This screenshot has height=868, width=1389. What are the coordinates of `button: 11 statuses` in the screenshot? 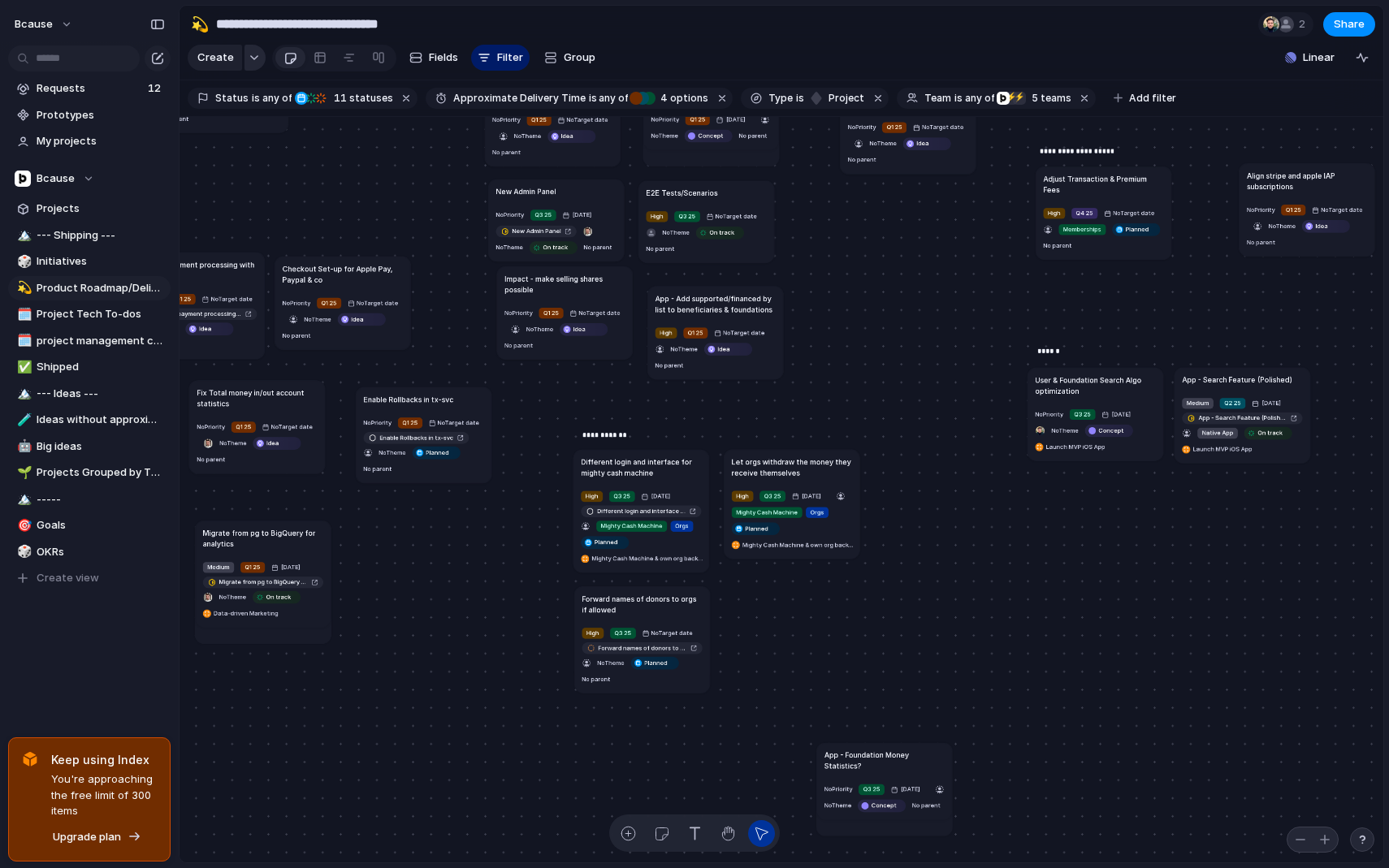 It's located at (344, 98).